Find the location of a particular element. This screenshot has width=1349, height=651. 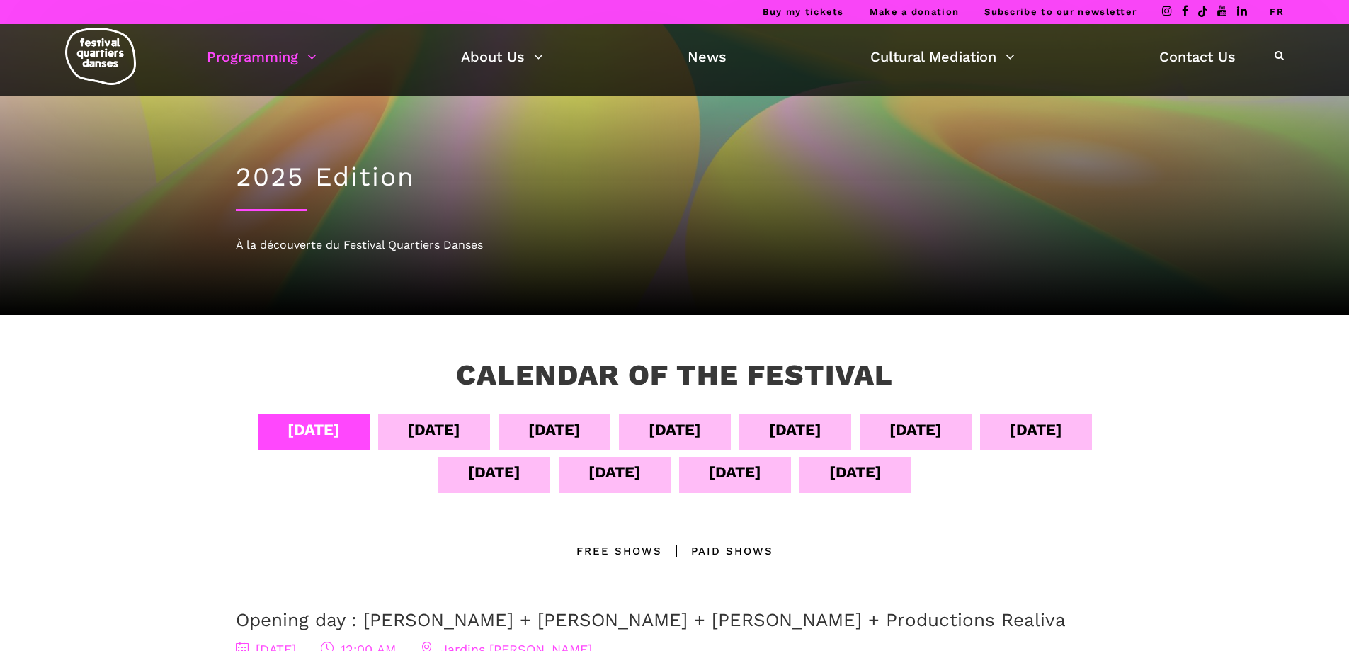

a: Make a donation is located at coordinates (914, 11).